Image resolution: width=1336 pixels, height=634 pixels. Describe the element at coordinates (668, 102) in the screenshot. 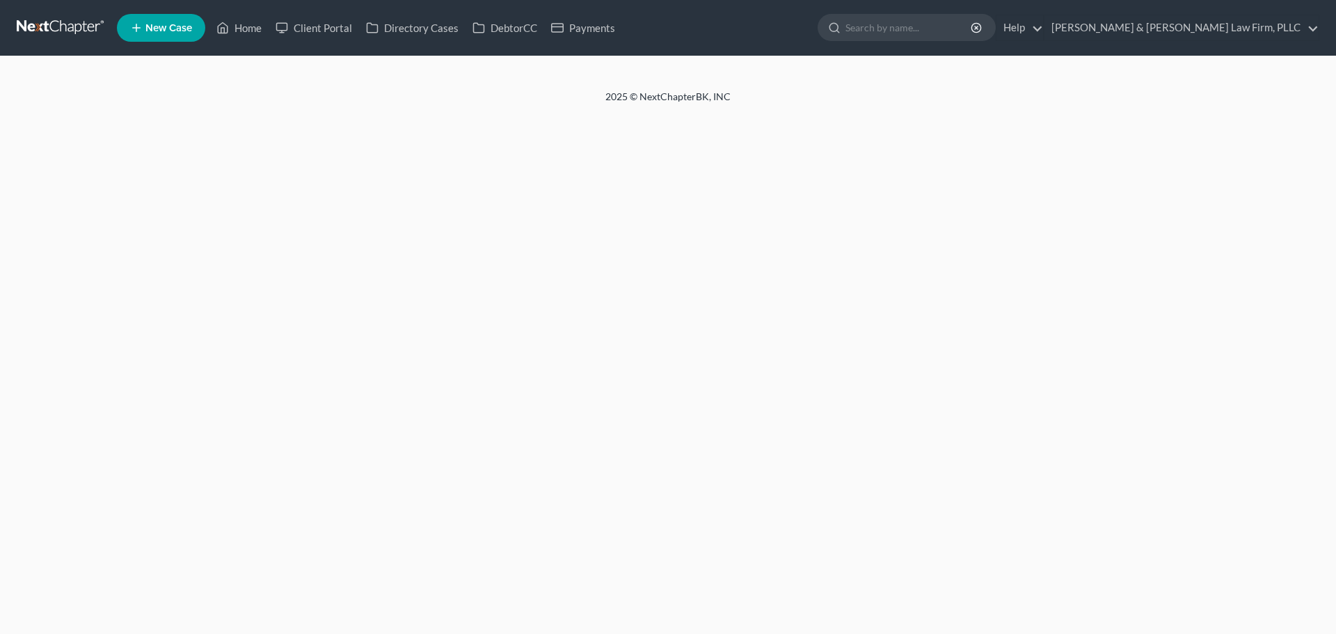

I see `div: 2025 © NextChapterBK, INC` at that location.